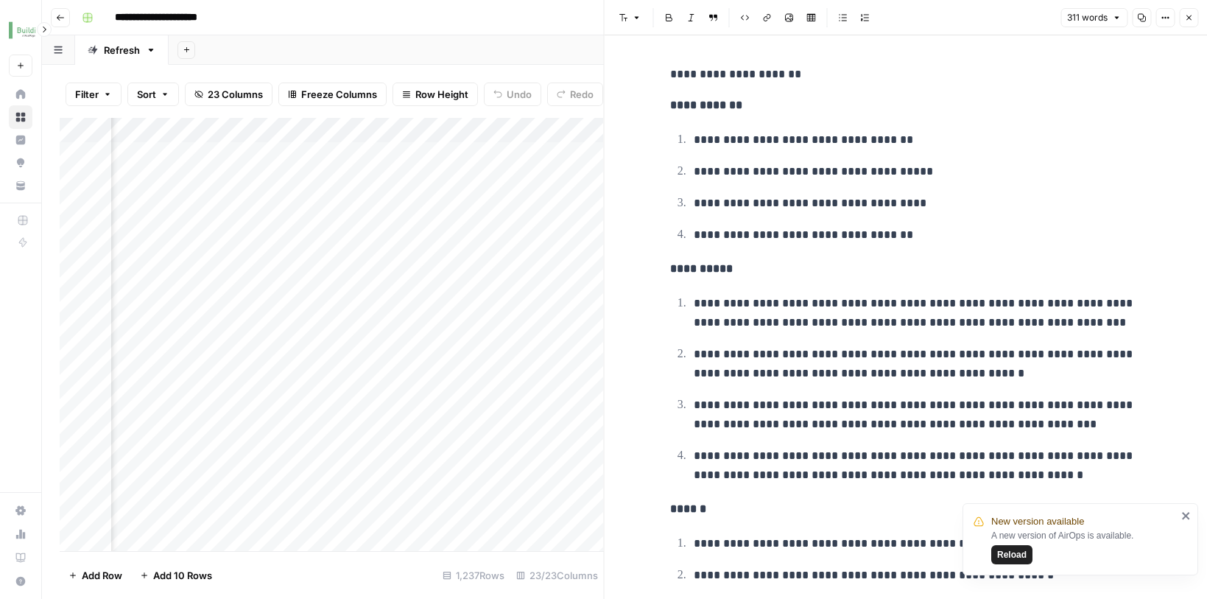  I want to click on span: Filter, so click(87, 94).